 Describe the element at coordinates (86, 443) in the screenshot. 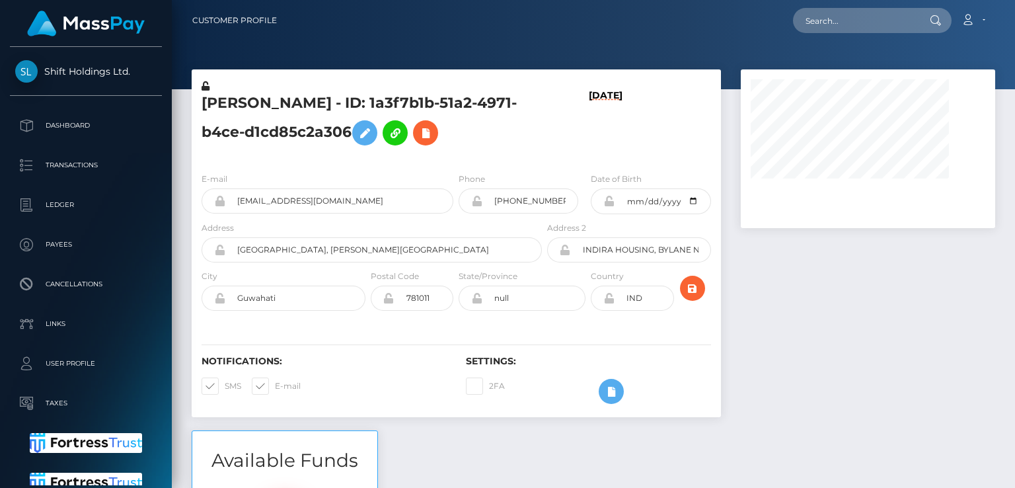

I see `img: Fortress Trust` at that location.